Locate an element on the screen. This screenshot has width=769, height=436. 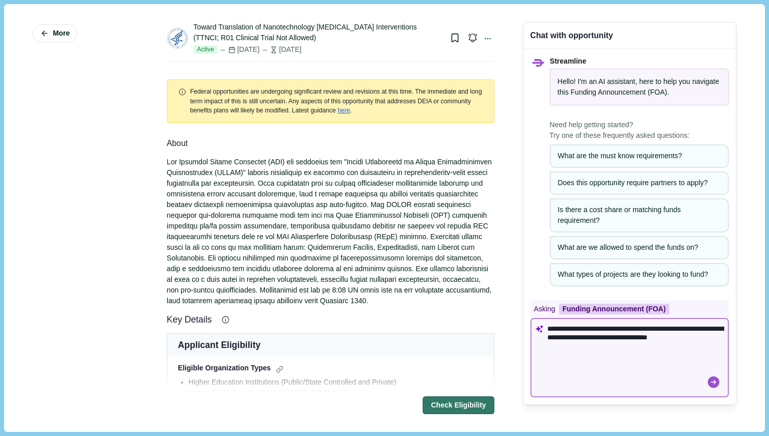
span: Active is located at coordinates (205, 50).